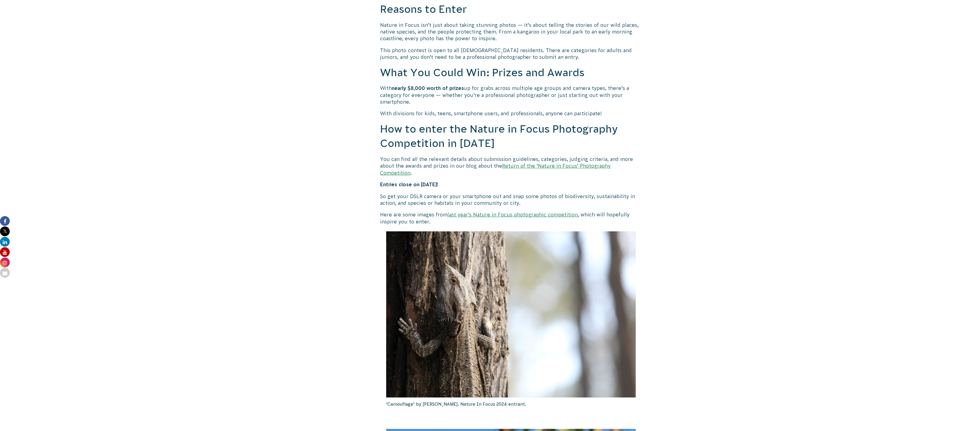 This screenshot has width=967, height=431. I want to click on p: With up for grabs across multiple age groups and camera types, there’s a category for everyone — ..., so click(511, 95).